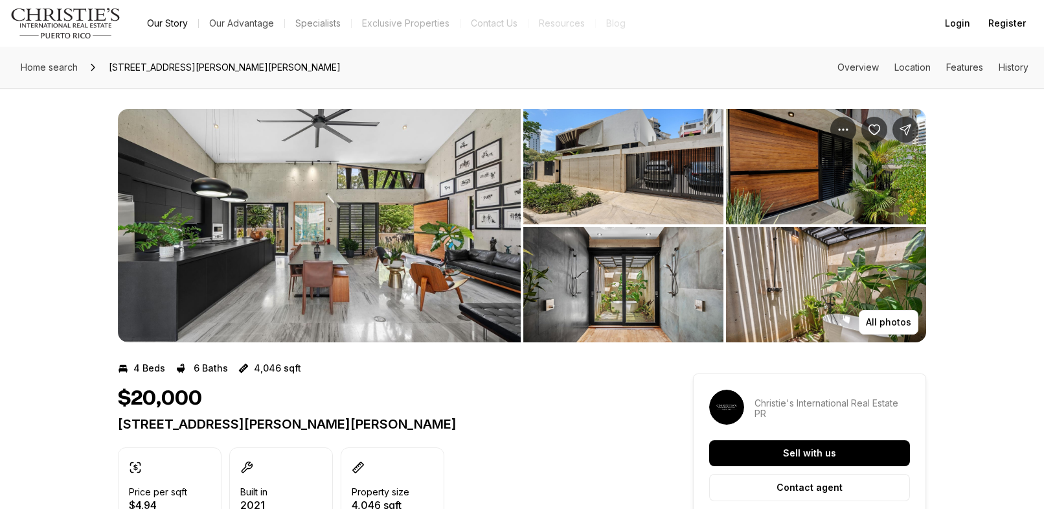  I want to click on button: Property options, so click(843, 130).